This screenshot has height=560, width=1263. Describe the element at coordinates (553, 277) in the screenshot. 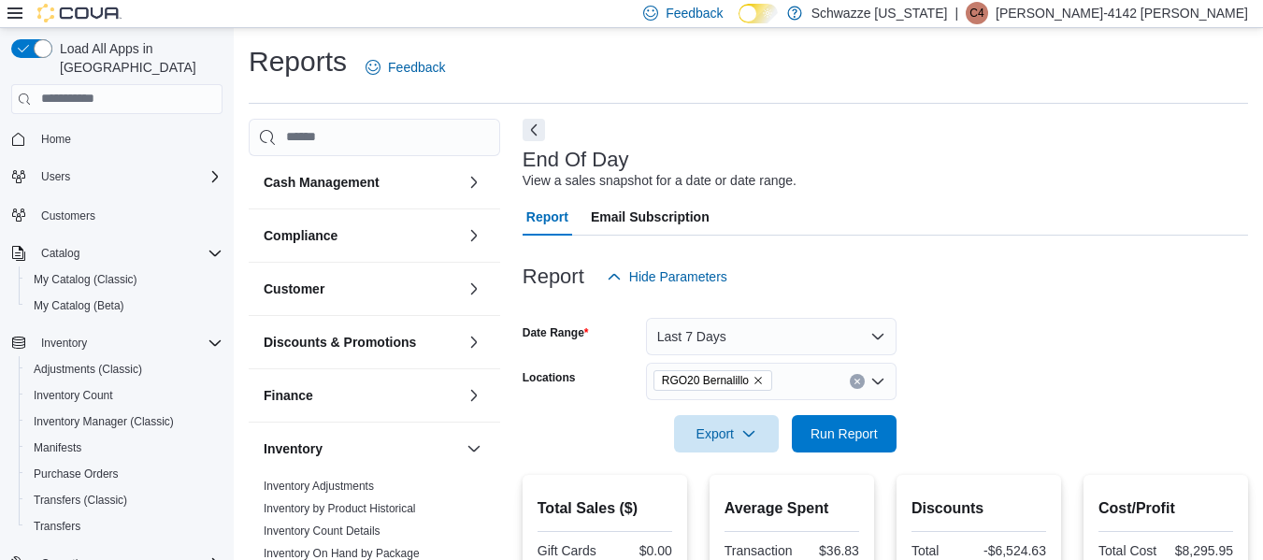

I see `h3: Report` at that location.